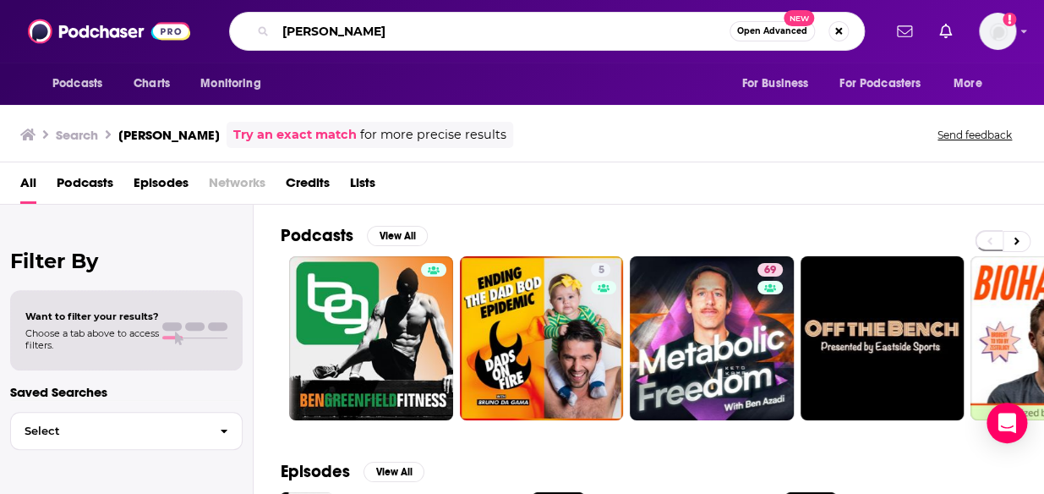 This screenshot has height=494, width=1044. What do you see at coordinates (308, 186) in the screenshot?
I see `span: Credits` at bounding box center [308, 186].